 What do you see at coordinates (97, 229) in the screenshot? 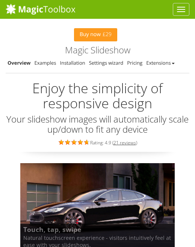
I see `b: Touch, tap, swipe` at bounding box center [97, 229].